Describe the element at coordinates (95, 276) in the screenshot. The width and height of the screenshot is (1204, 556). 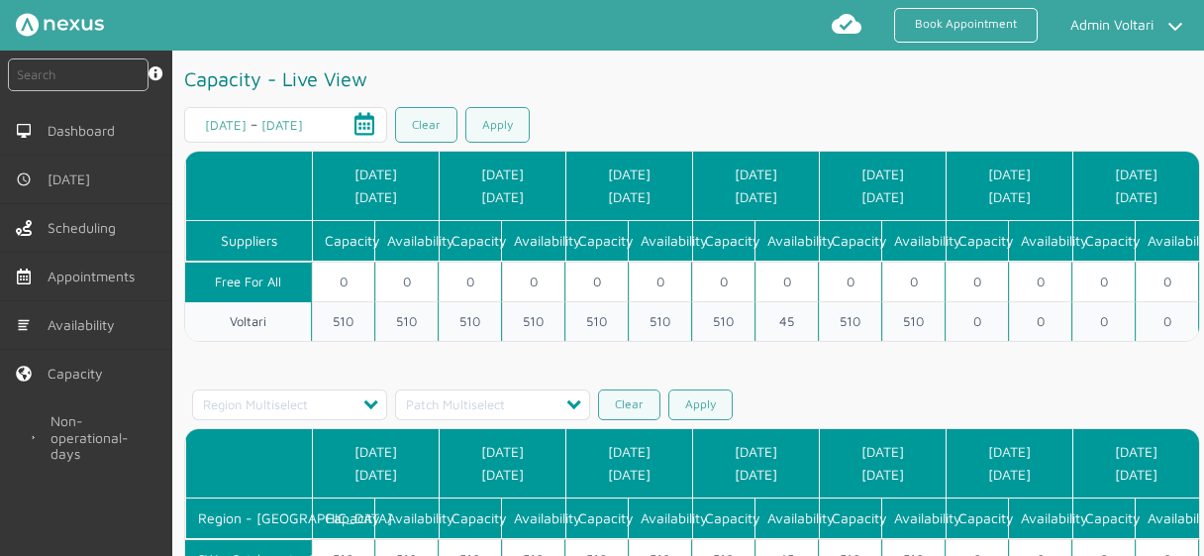
I see `span: Appointments` at that location.